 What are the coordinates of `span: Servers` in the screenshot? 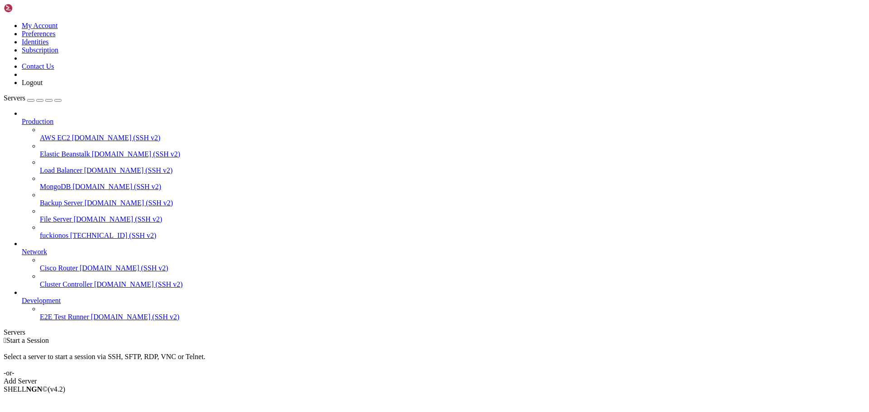 It's located at (14, 98).